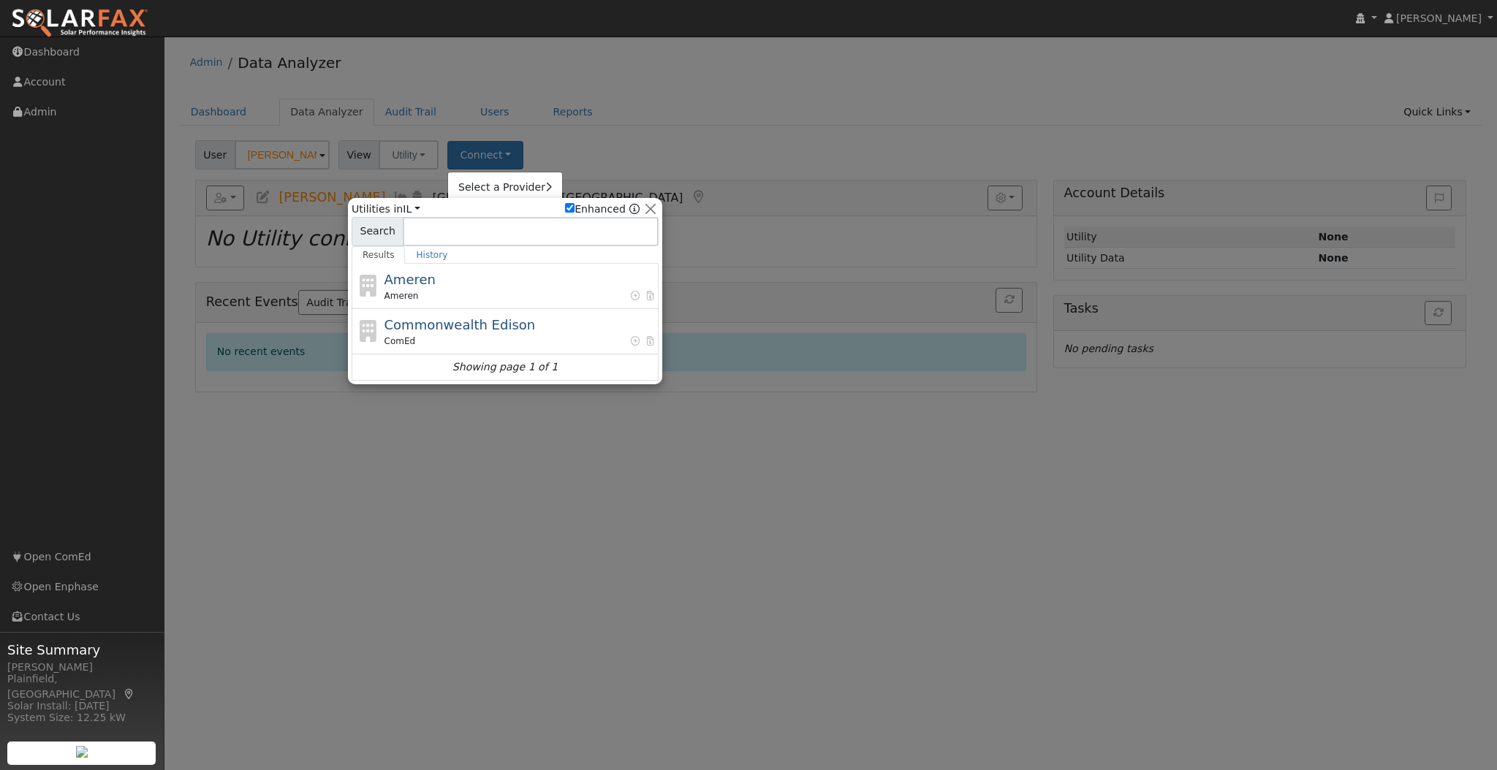 This screenshot has height=770, width=1497. I want to click on span: ComEd, so click(400, 341).